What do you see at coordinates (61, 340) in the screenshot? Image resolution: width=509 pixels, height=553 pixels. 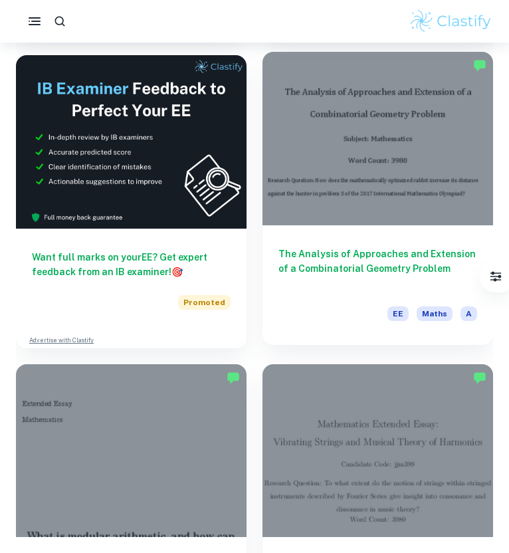 I see `a: Advertise with Clastify` at bounding box center [61, 340].